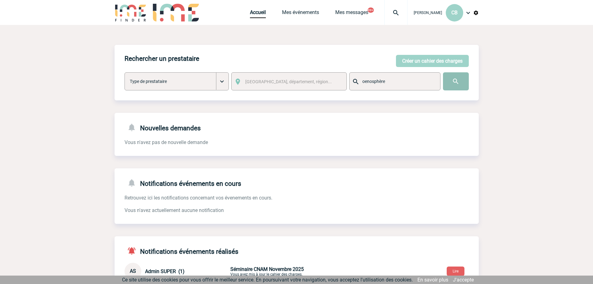  What do you see at coordinates (166, 142) in the screenshot?
I see `span: Vous n'avez pas de nouvelle demande` at bounding box center [166, 142].